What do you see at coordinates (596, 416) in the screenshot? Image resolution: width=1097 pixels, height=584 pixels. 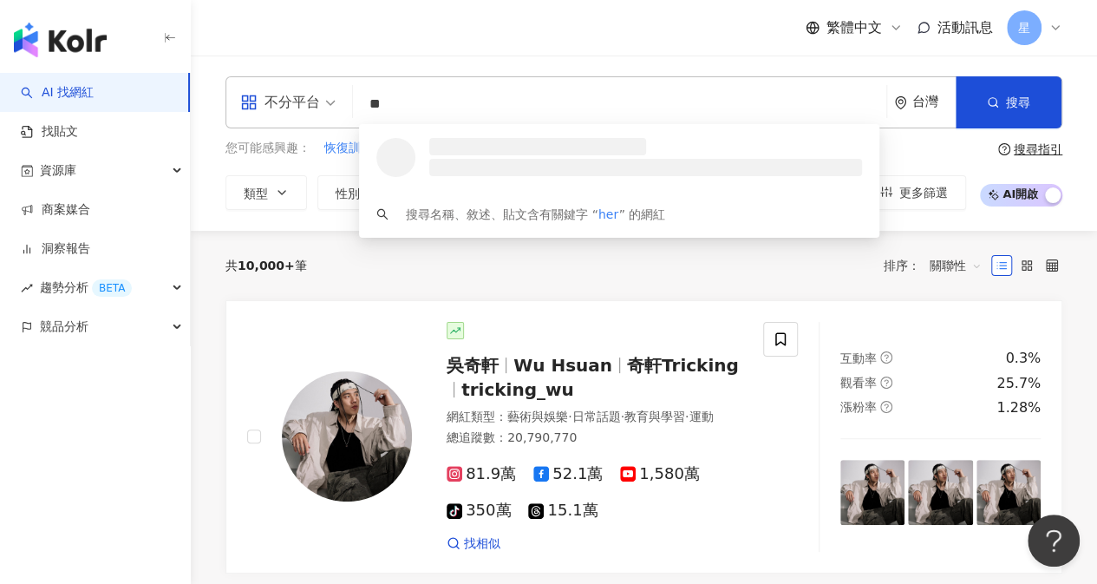 I see `span: 日常話題` at bounding box center [596, 416].